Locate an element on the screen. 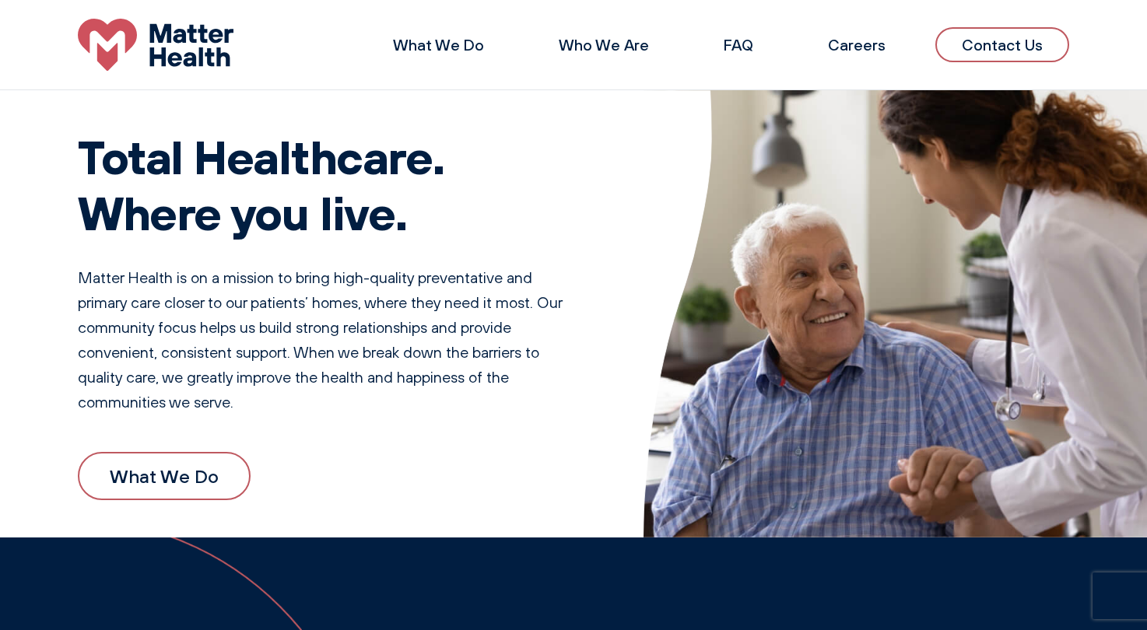 This screenshot has height=630, width=1147. p: Matter Health is on a mission to bring high-quality preventative and primary care closer to our p... is located at coordinates (329, 340).